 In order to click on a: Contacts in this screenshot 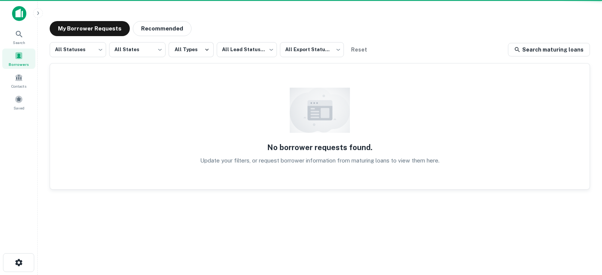, I will do `click(19, 80)`.